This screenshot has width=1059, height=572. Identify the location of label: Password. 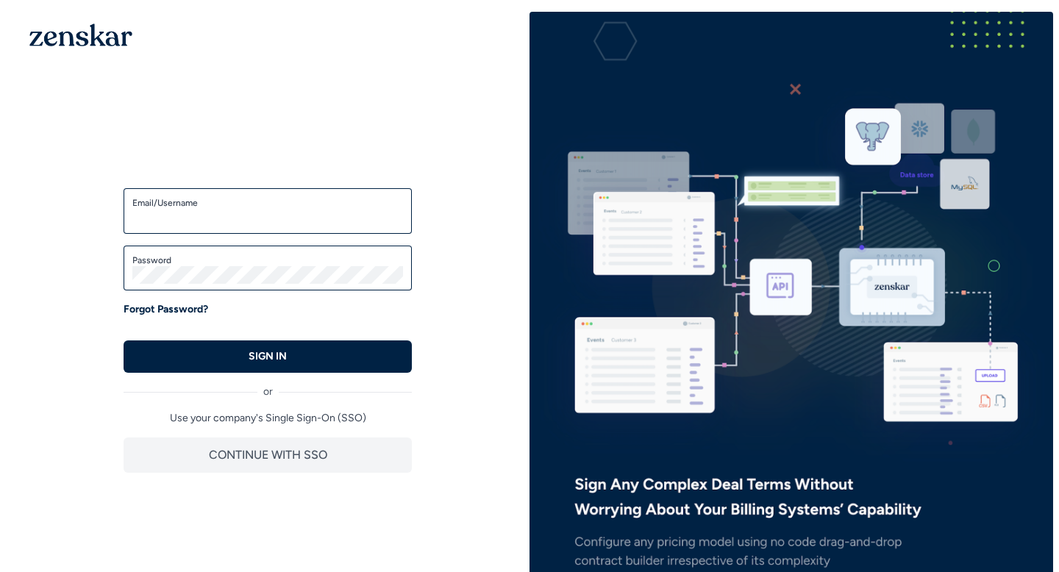
(268, 260).